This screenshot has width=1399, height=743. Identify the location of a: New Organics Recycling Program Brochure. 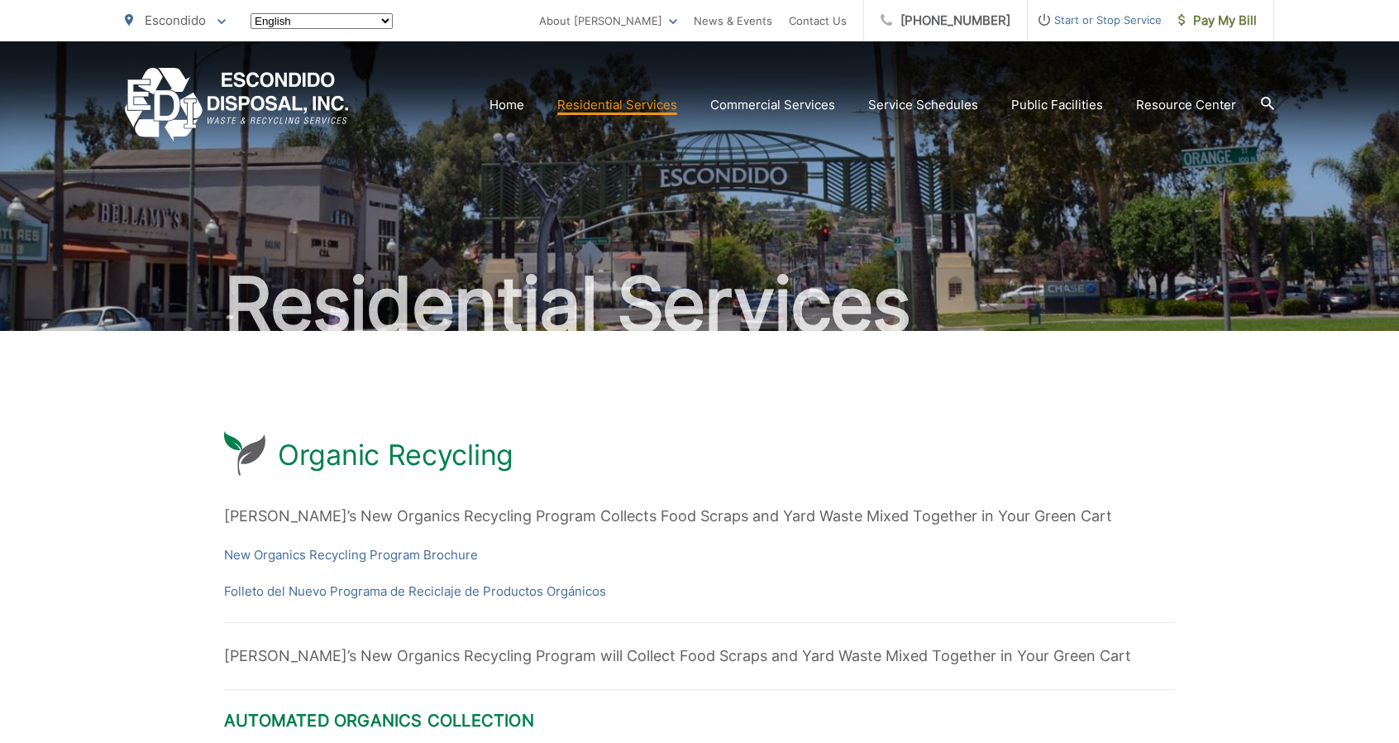
(351, 555).